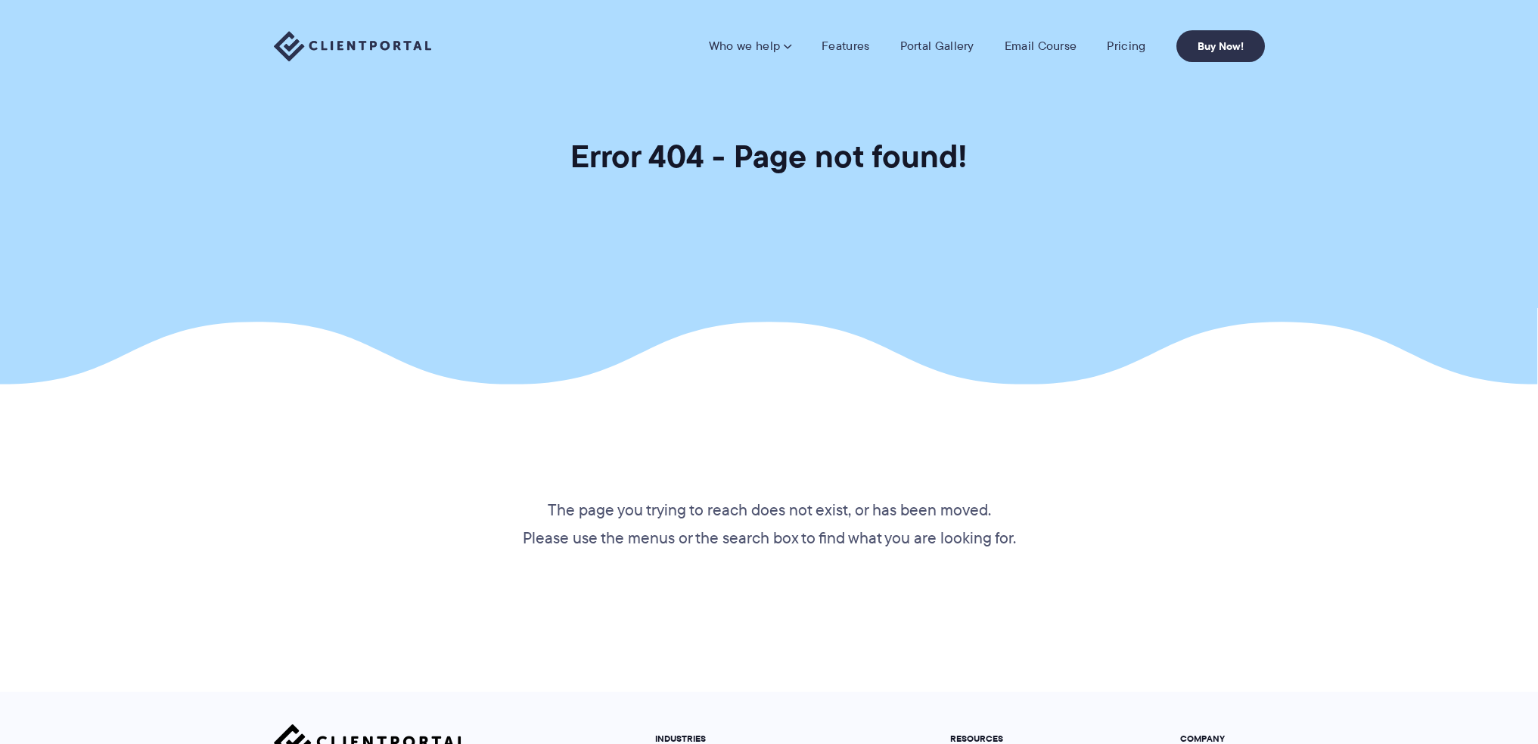 This screenshot has width=1538, height=744. What do you see at coordinates (769, 523) in the screenshot?
I see `p: The page you trying to reach does not exist, or has been moved. Please use the menus or the searc...` at bounding box center [769, 523].